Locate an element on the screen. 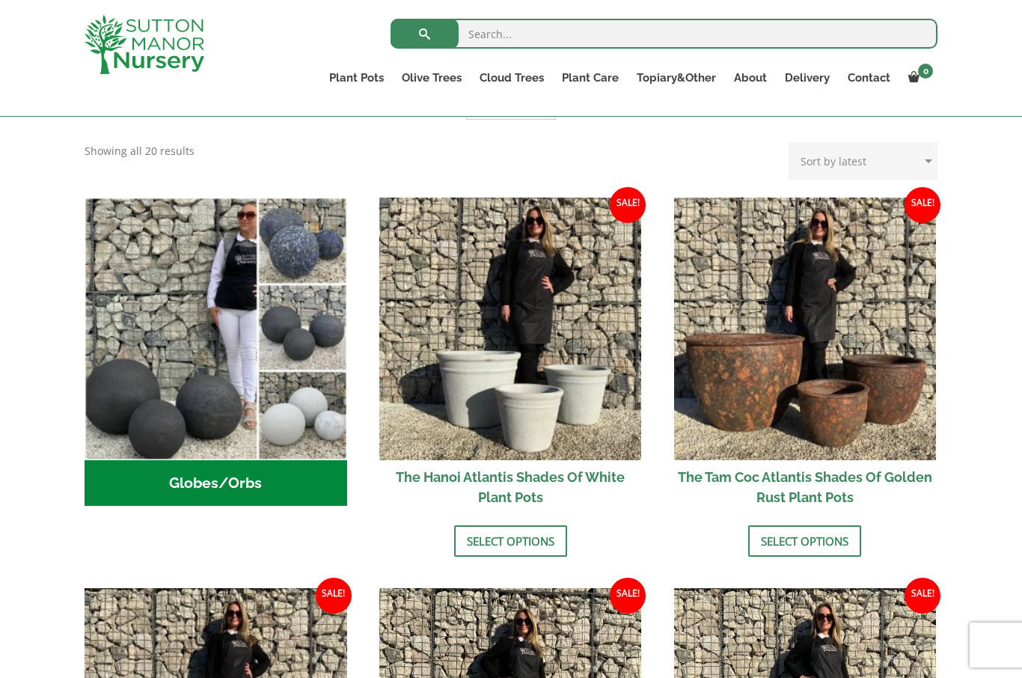 The image size is (1022, 678). input: Search... is located at coordinates (663, 34).